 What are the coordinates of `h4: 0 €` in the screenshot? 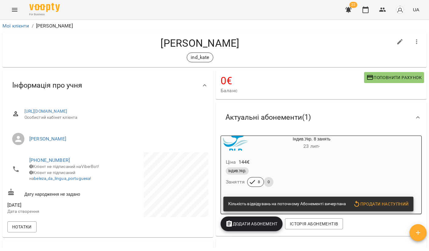 It's located at (293, 81).